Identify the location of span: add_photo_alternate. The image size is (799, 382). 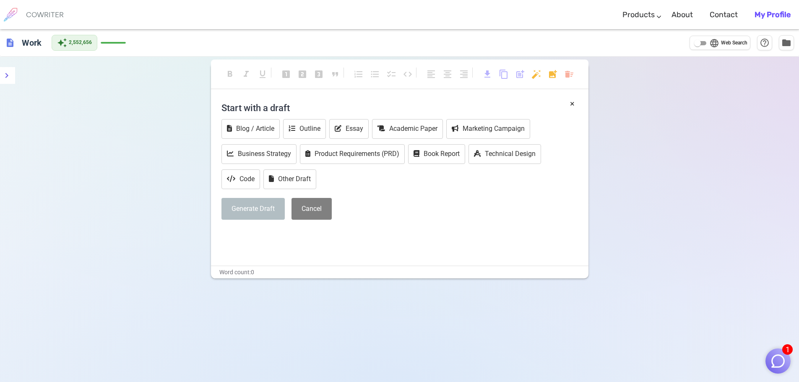
(553, 74).